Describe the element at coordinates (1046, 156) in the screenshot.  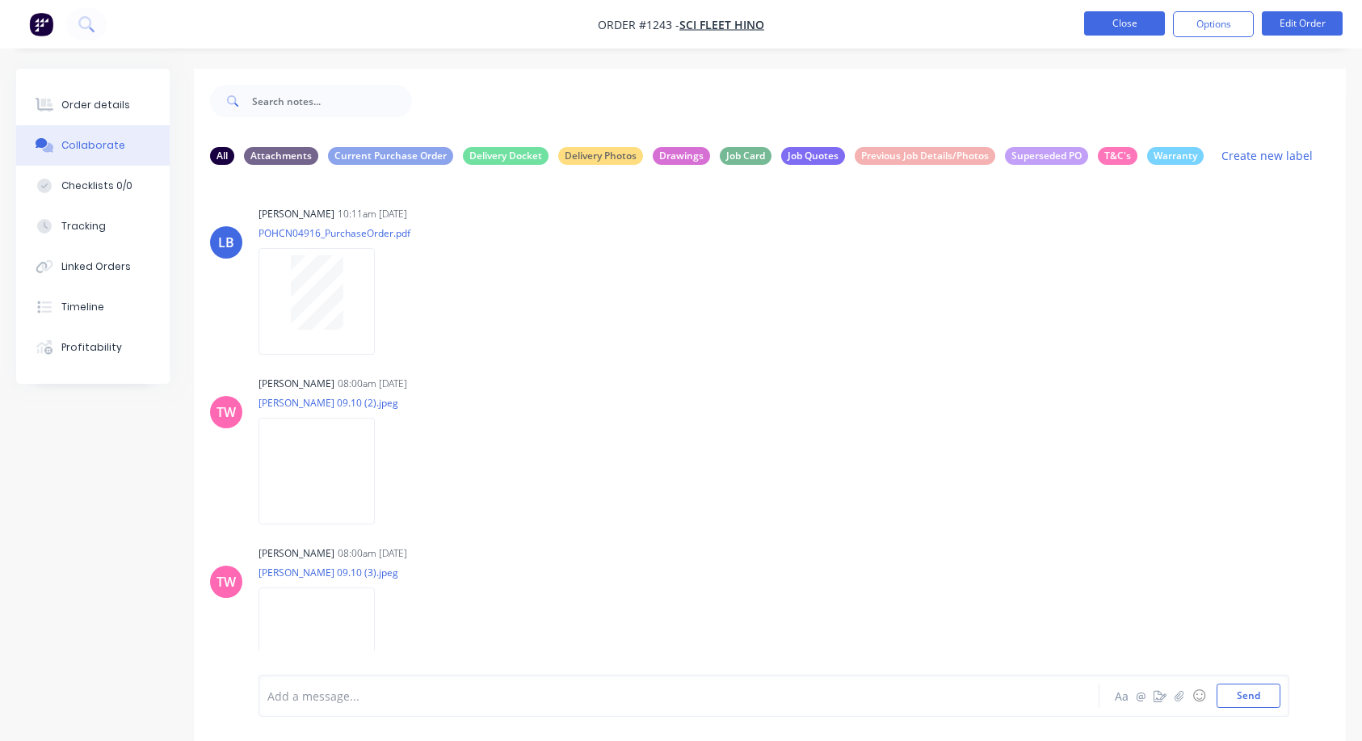
I see `div: Superseded PO` at that location.